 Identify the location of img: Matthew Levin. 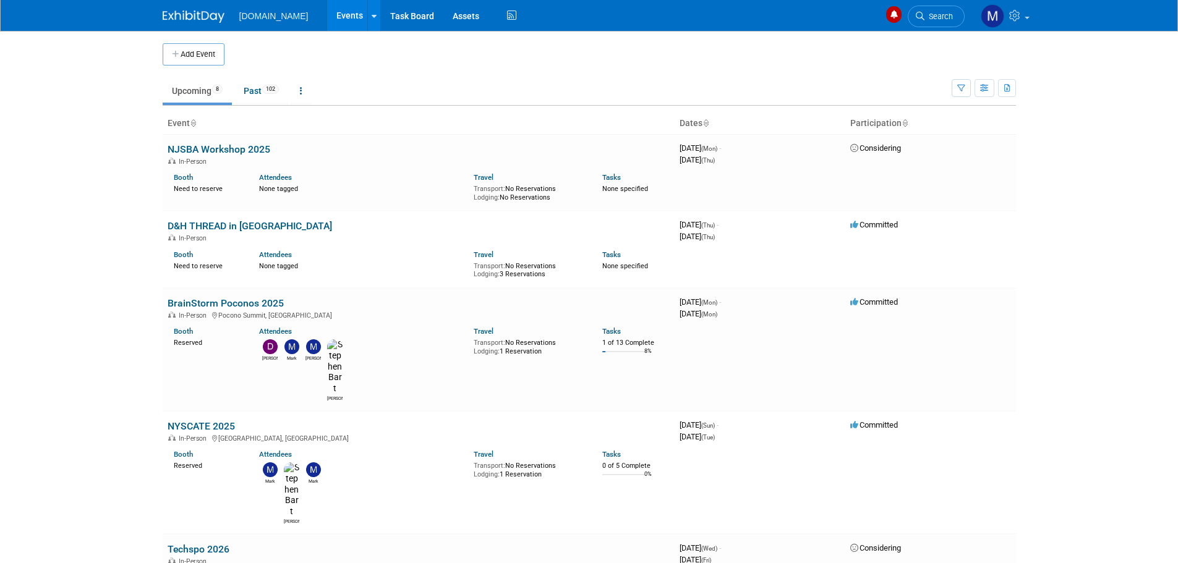
(313, 347).